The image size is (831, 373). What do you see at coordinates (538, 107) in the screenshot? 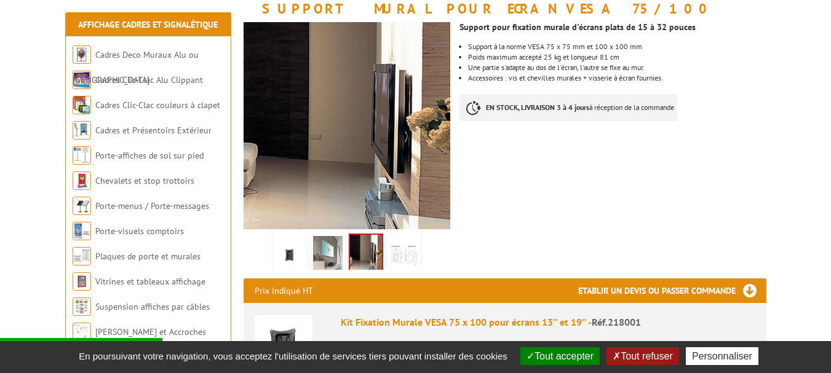
I see `strong: EN STOCK, LIVRAISON 3 à 4 jours` at bounding box center [538, 107].